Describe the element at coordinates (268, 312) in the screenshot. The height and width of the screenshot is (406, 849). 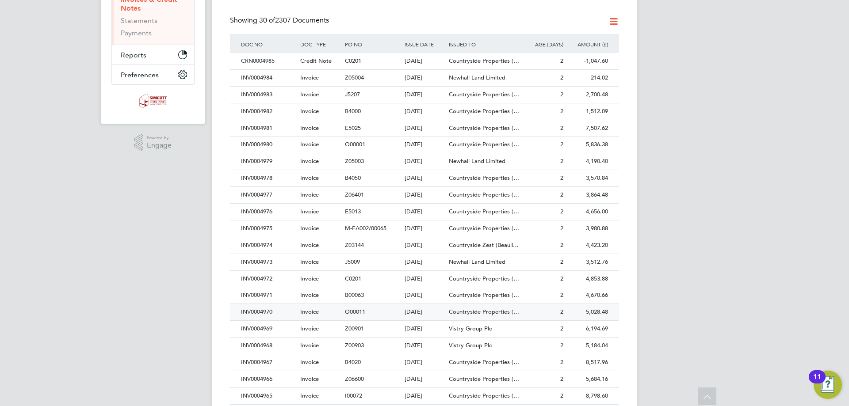
I see `div: INV0004970` at that location.